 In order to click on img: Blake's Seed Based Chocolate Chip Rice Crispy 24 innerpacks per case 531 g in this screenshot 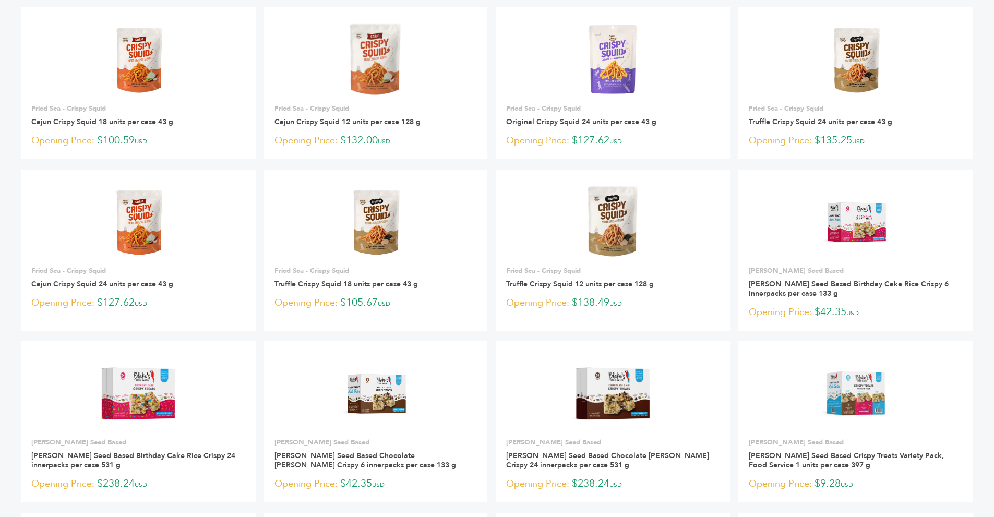, I will do `click(613, 393)`.